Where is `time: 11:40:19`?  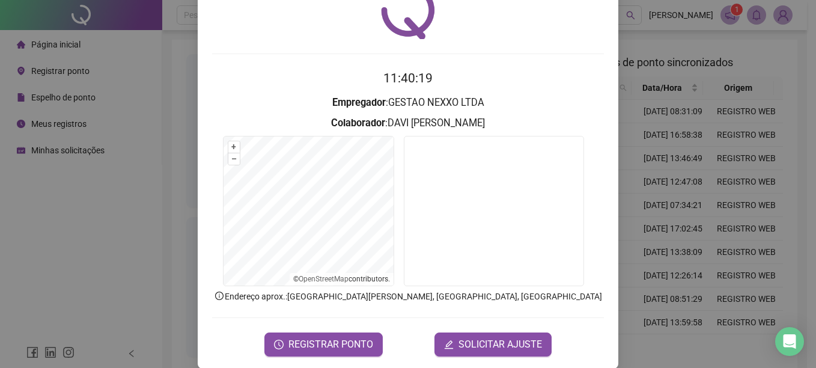
time: 11:40:19 is located at coordinates (408, 78).